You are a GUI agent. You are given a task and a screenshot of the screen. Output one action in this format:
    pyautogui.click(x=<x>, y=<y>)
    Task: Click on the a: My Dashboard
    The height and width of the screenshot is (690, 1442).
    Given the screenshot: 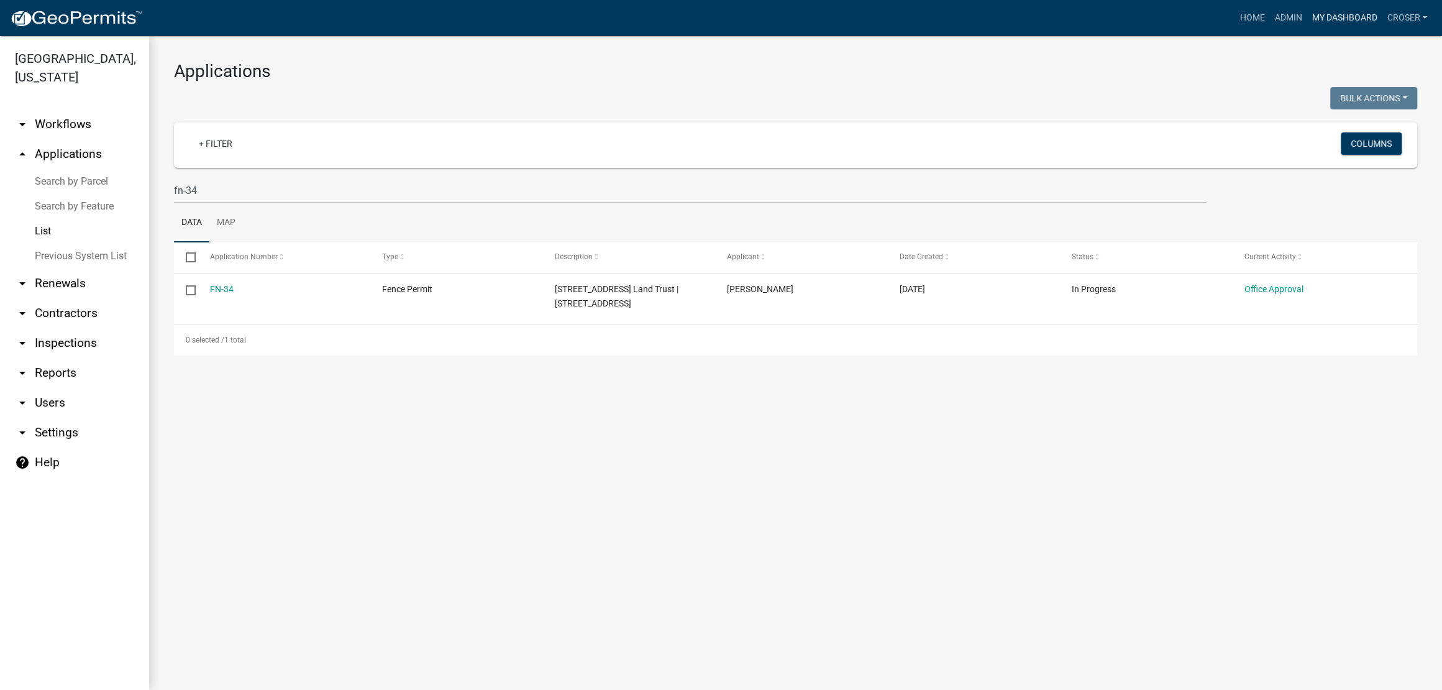 What is the action you would take?
    pyautogui.click(x=1344, y=18)
    